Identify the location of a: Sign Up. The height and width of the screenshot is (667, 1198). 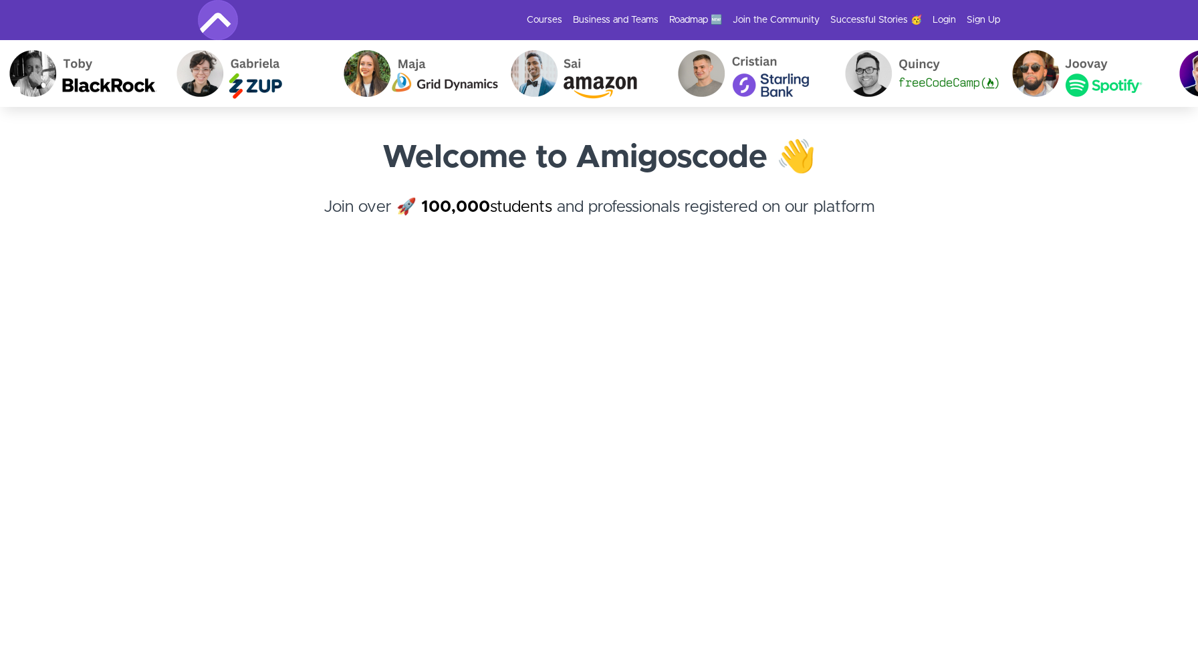
(983, 20).